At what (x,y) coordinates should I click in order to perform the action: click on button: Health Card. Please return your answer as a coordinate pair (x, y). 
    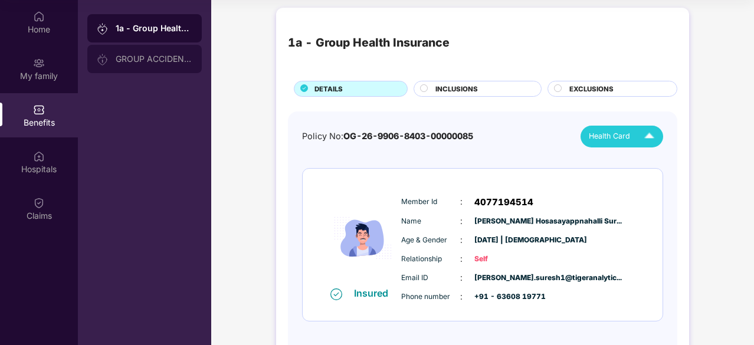
    Looking at the image, I should click on (622, 136).